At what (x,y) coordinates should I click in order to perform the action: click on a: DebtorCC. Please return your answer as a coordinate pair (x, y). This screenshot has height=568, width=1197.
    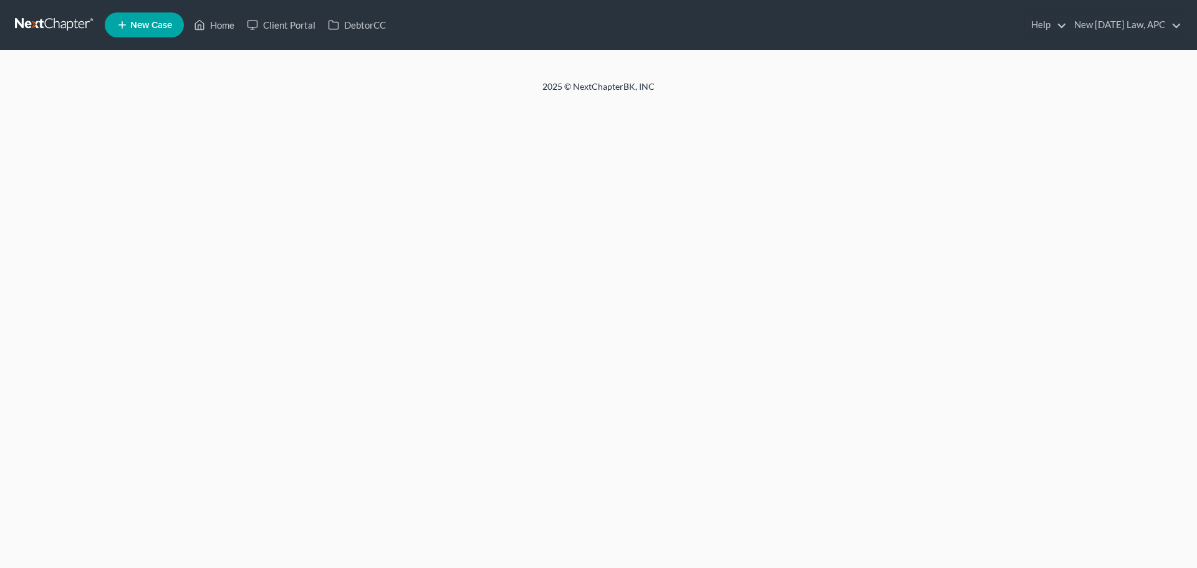
    Looking at the image, I should click on (357, 25).